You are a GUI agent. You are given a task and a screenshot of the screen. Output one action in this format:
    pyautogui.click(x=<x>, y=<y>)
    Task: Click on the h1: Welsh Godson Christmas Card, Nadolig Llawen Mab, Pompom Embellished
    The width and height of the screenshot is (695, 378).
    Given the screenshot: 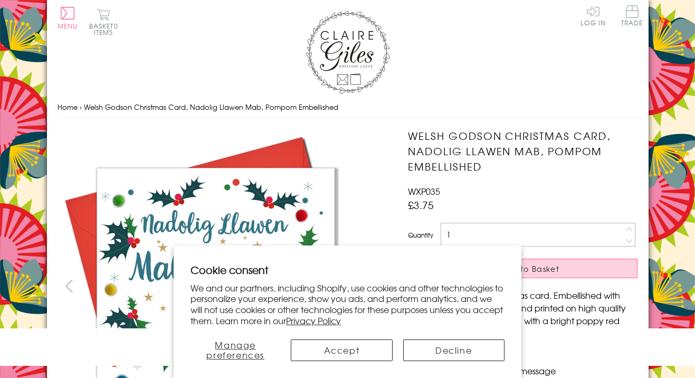 What is the action you would take?
    pyautogui.click(x=523, y=151)
    